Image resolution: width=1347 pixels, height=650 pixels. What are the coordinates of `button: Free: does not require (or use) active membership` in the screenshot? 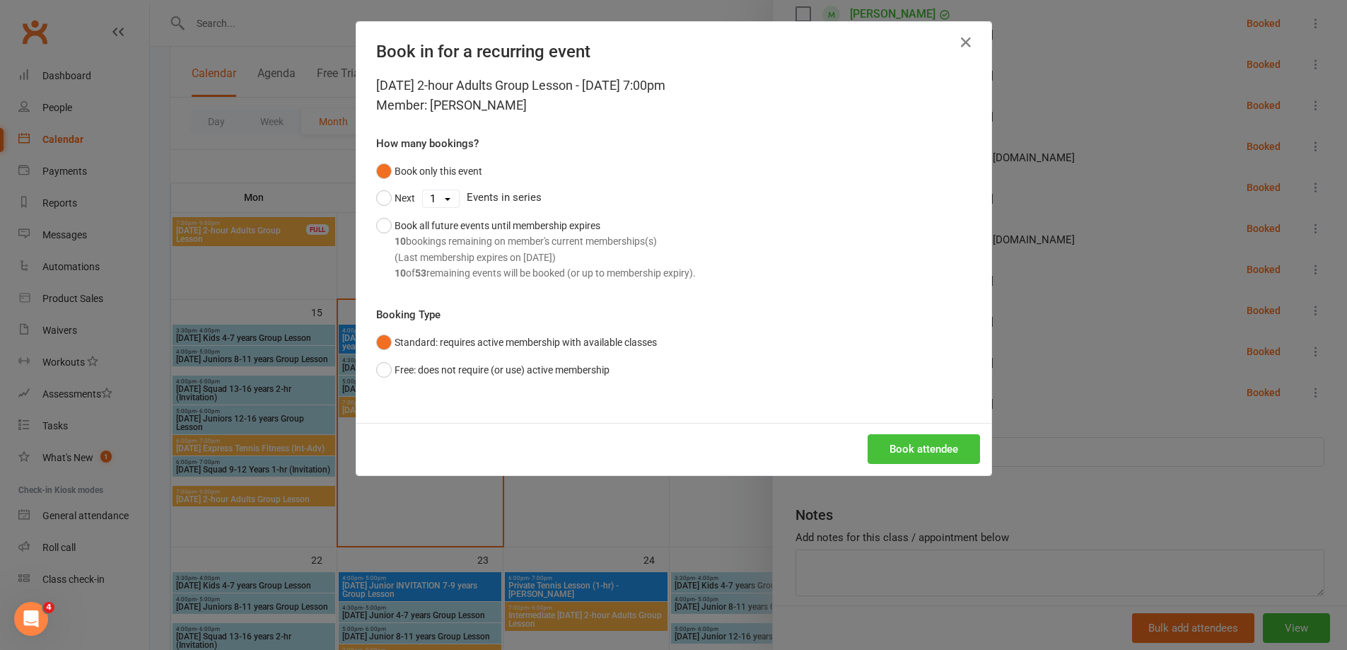 It's located at (493, 370).